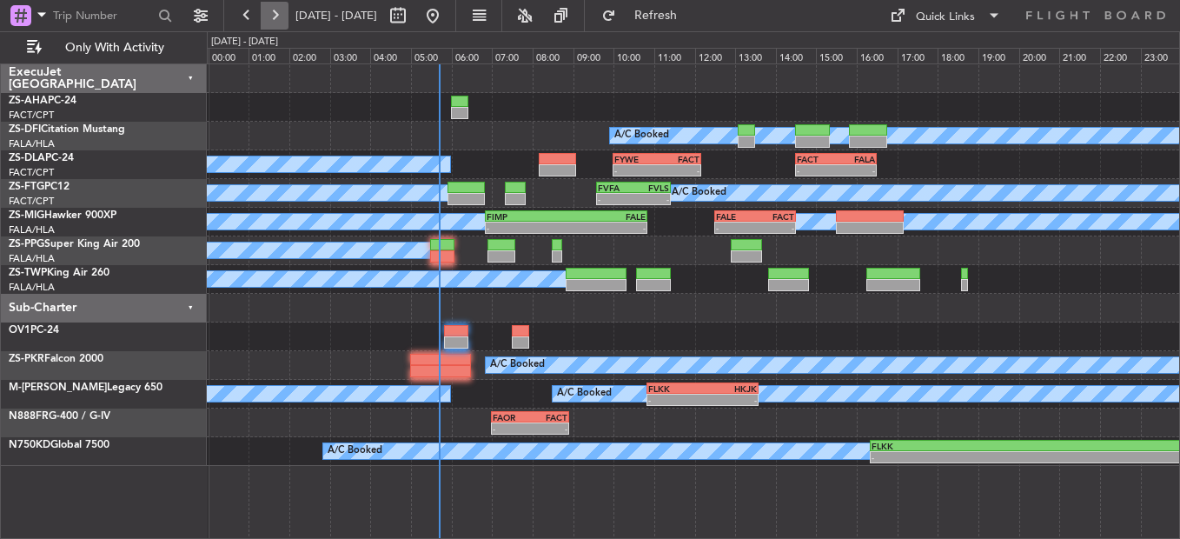 Image resolution: width=1180 pixels, height=539 pixels. I want to click on a: OV1PC-24, so click(34, 330).